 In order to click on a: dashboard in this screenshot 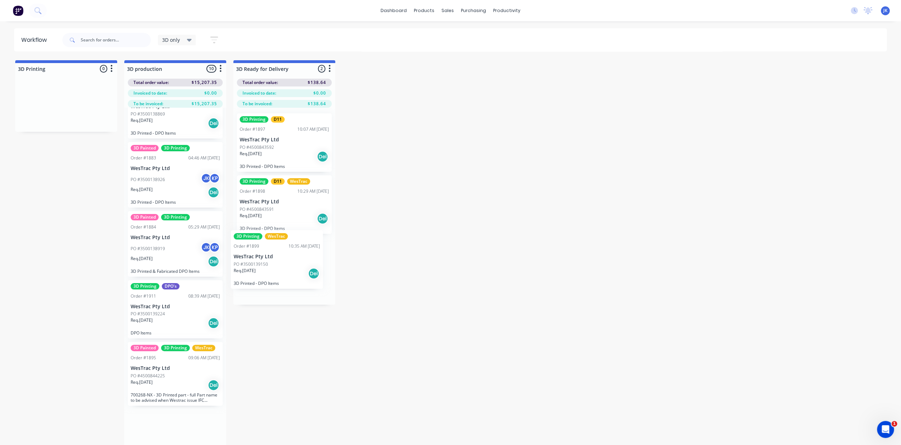, I will do `click(394, 11)`.